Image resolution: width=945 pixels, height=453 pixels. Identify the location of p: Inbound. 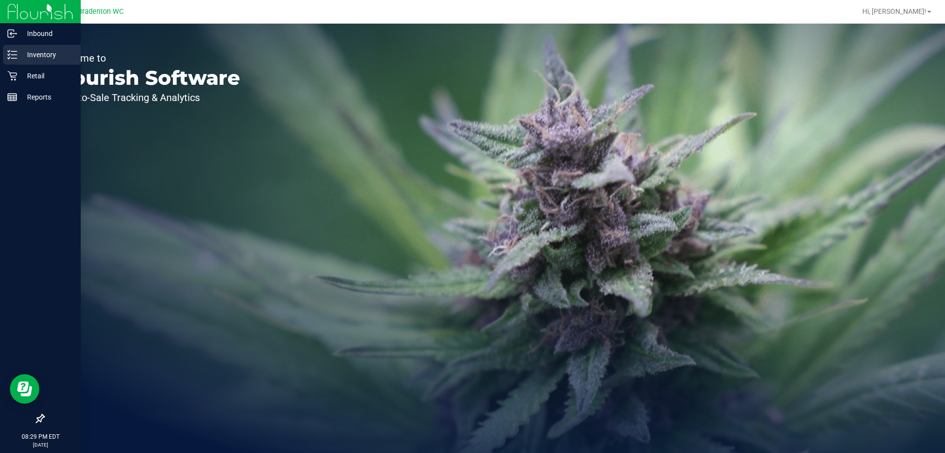
(47, 33).